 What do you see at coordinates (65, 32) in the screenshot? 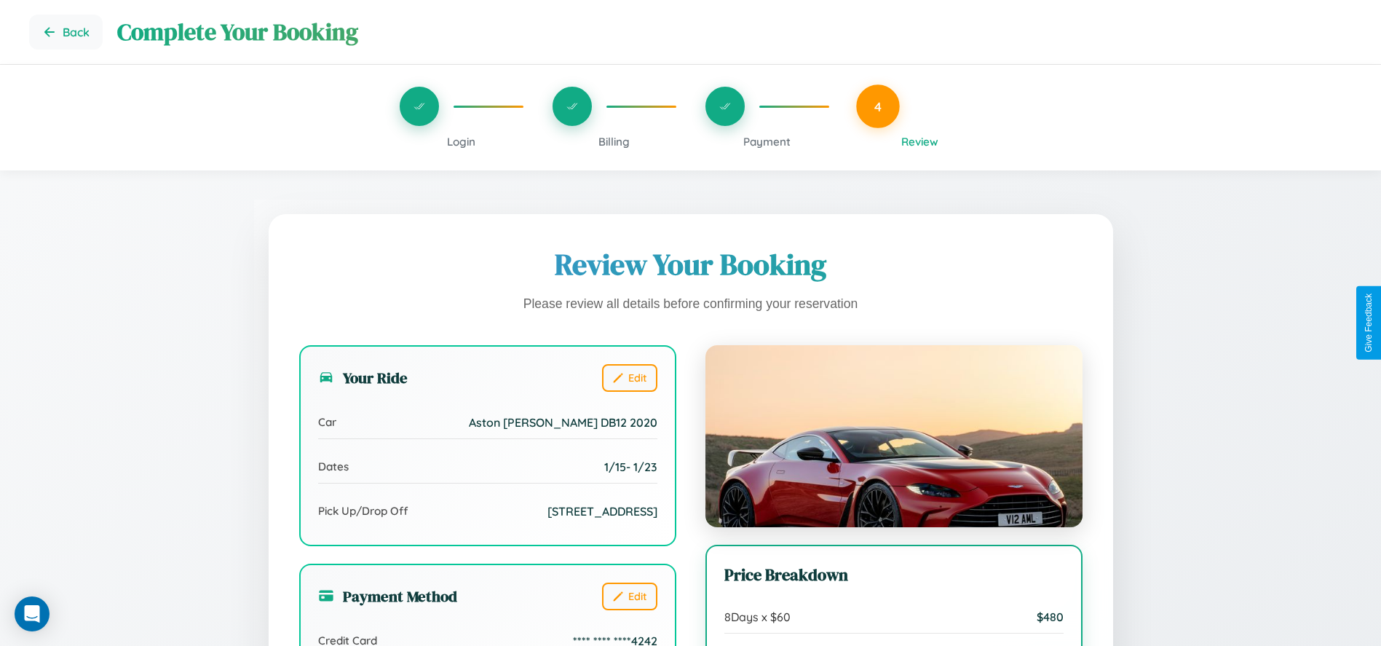
I see `button: Go back` at bounding box center [65, 32].